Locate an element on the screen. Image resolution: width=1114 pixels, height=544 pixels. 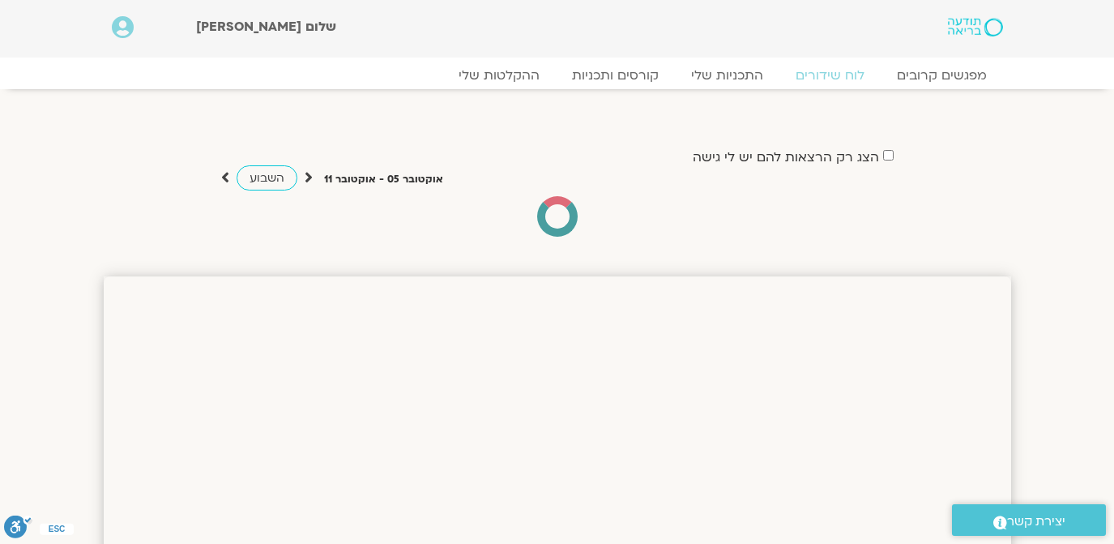
a: ההקלטות שלי is located at coordinates (499, 75).